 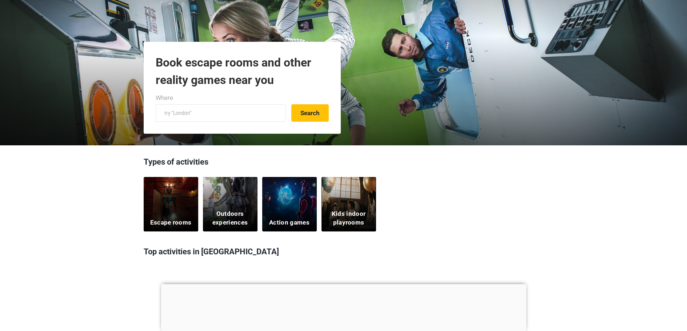 What do you see at coordinates (221, 113) in the screenshot?
I see `input: try “London”` at bounding box center [221, 113].